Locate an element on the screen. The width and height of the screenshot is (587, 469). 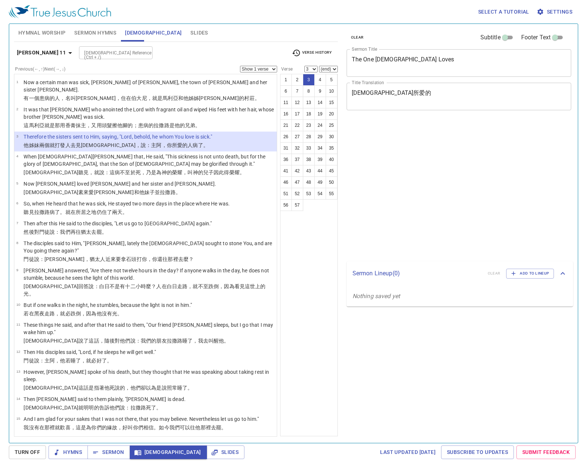
button: 41 is located at coordinates (286, 171).